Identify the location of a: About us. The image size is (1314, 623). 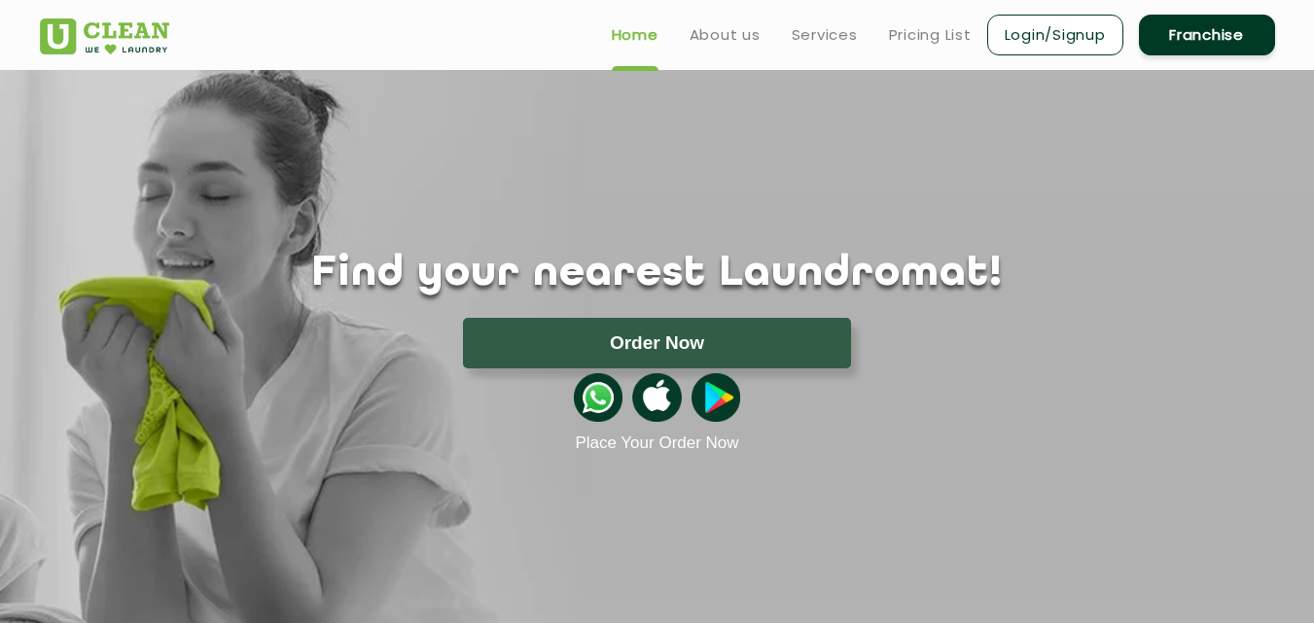
(725, 35).